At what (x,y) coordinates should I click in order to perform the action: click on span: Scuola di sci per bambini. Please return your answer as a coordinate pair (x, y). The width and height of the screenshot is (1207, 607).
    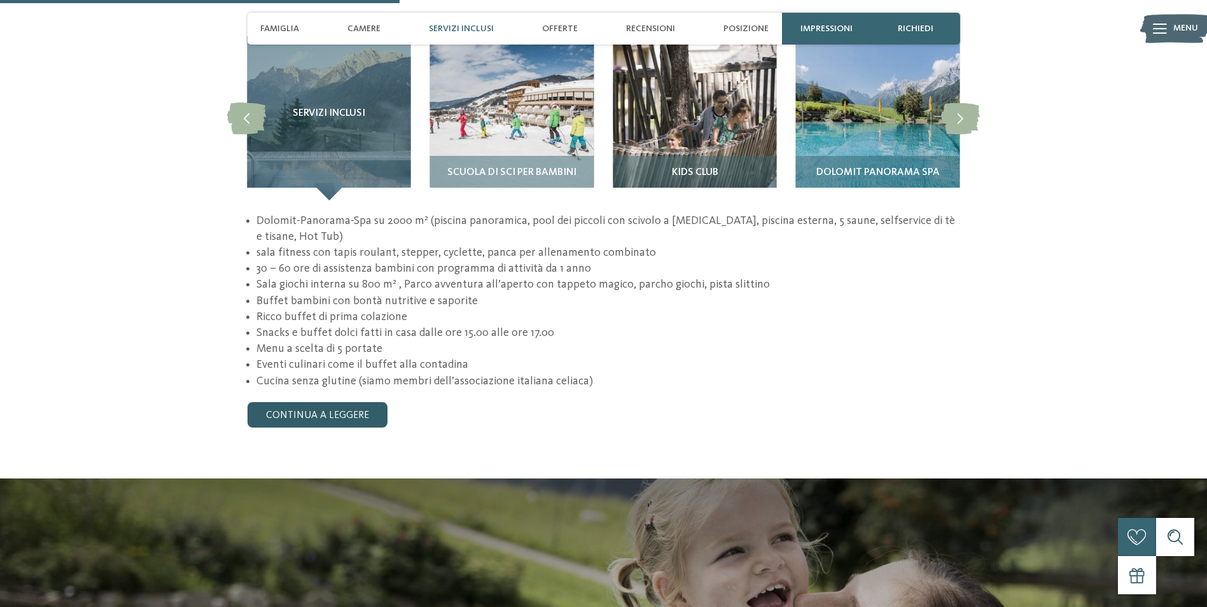
    Looking at the image, I should click on (512, 173).